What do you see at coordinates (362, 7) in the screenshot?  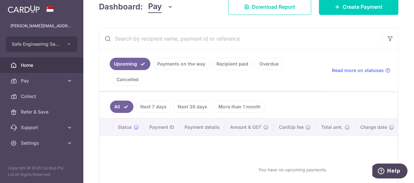 I see `span: Create Payment` at bounding box center [362, 7].